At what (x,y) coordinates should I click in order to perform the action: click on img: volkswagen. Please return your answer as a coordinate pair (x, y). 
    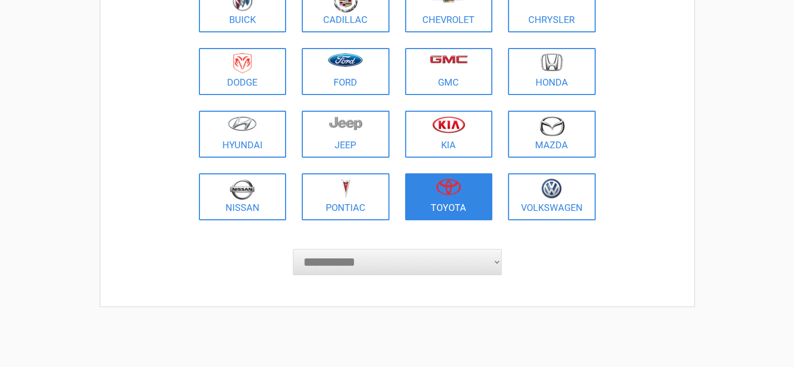
    Looking at the image, I should click on (551, 188).